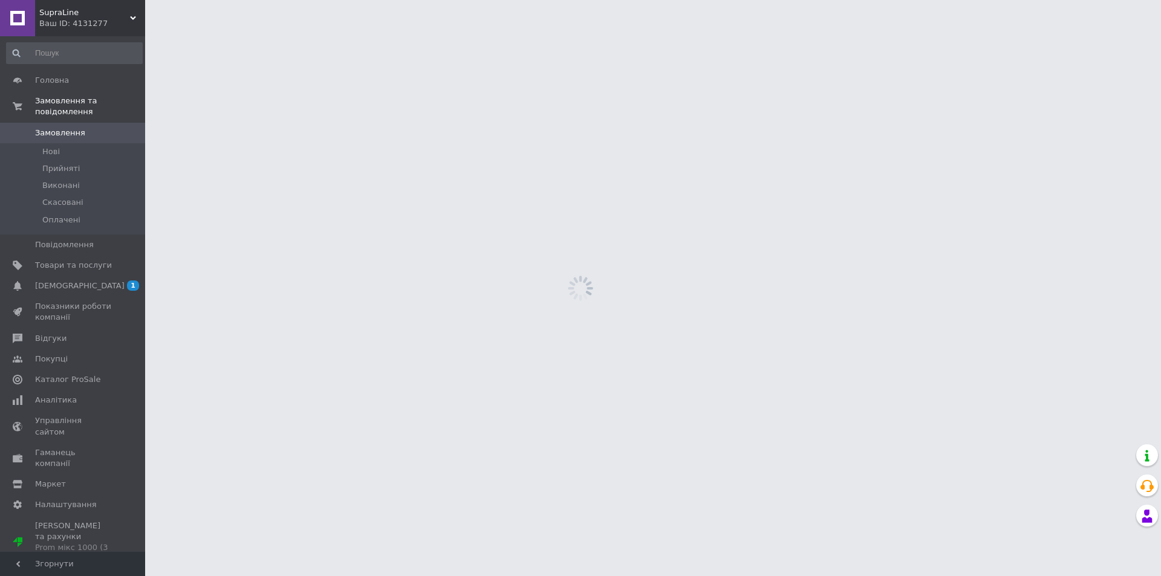 This screenshot has height=576, width=1161. What do you see at coordinates (133, 286) in the screenshot?
I see `span: 1` at bounding box center [133, 286].